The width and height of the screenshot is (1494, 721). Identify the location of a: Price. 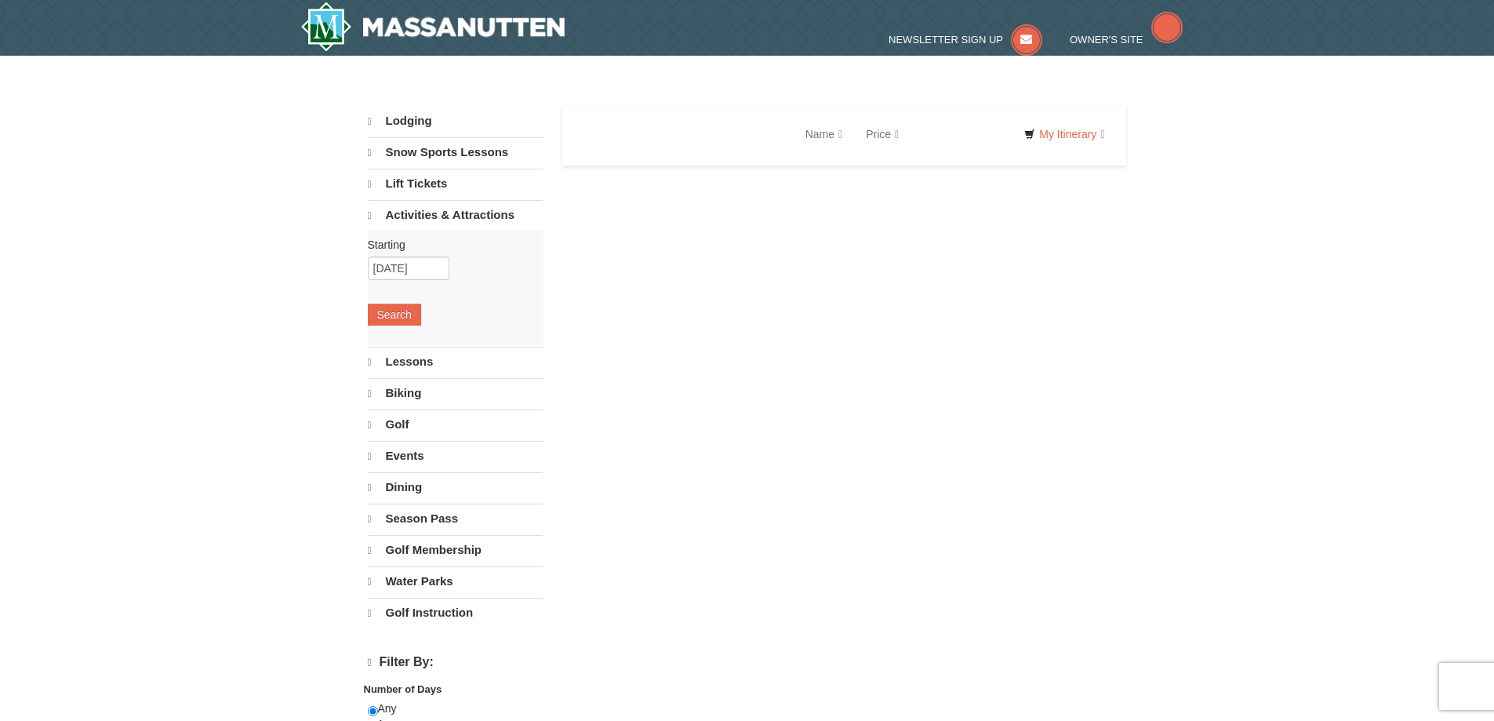
(883, 134).